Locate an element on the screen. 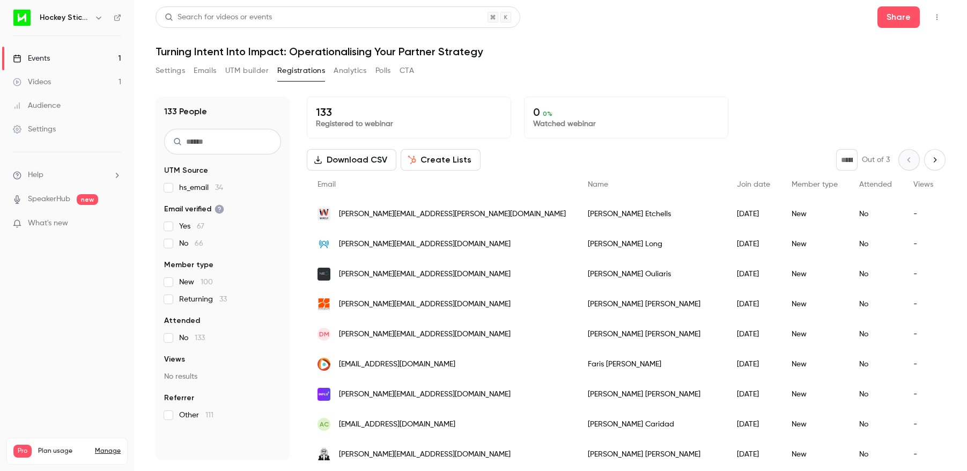  div: Search for videos or events is located at coordinates (218, 17).